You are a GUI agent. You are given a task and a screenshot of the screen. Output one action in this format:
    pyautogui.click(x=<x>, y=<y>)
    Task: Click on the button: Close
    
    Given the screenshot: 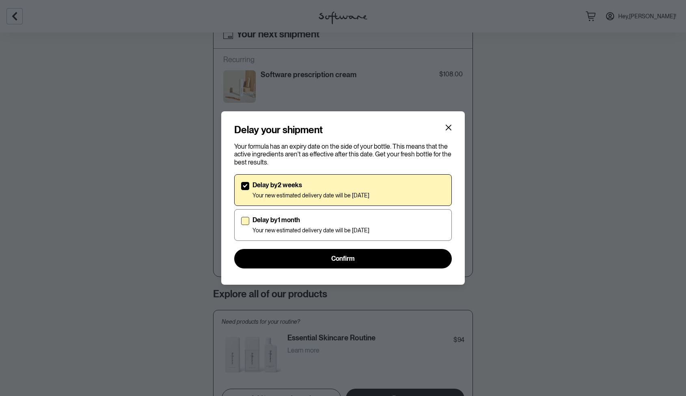 What is the action you would take?
    pyautogui.click(x=448, y=127)
    